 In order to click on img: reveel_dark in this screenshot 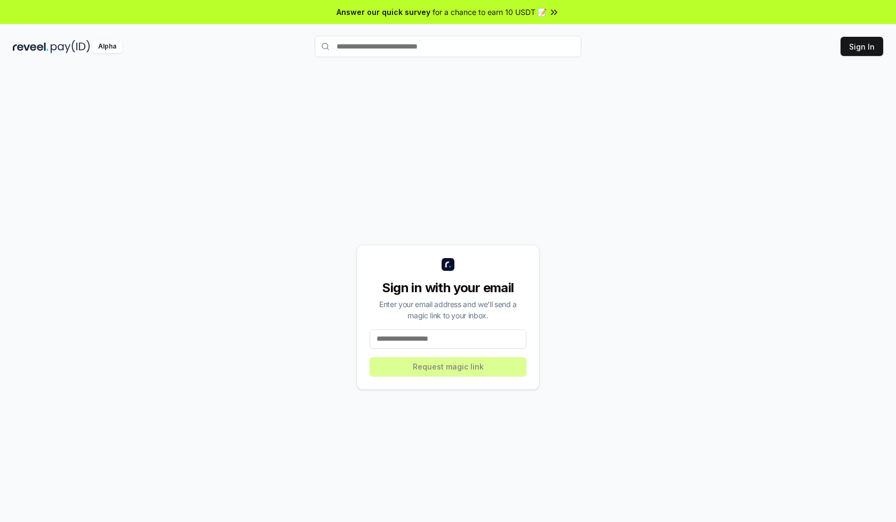, I will do `click(30, 46)`.